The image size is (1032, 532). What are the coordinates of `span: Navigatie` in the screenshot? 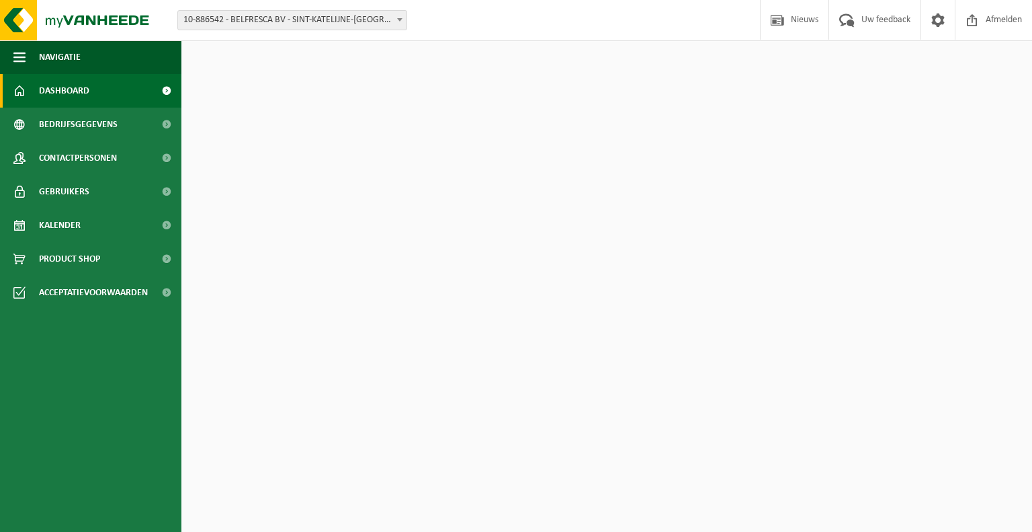 It's located at (60, 57).